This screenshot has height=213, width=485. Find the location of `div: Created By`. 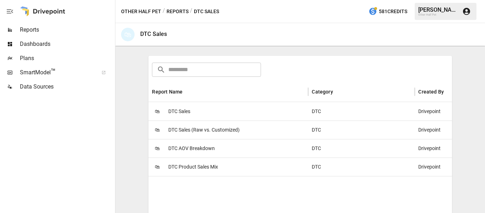

div: Created By is located at coordinates (431, 92).